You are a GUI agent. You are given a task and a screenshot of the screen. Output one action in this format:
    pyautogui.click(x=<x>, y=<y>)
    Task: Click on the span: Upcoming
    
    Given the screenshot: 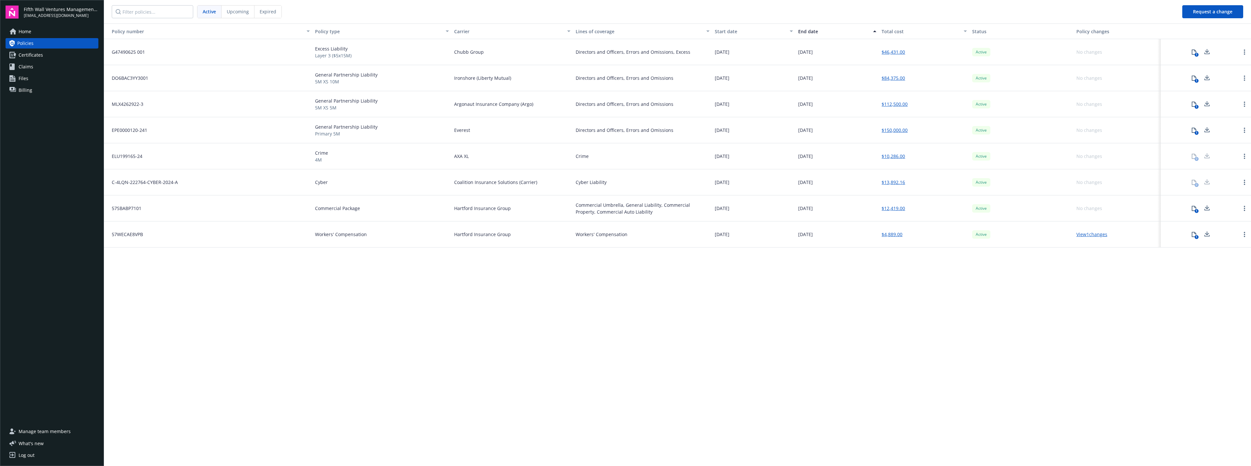 What is the action you would take?
    pyautogui.click(x=238, y=11)
    